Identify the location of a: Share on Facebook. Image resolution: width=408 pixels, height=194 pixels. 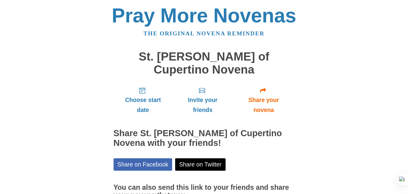
(143, 164).